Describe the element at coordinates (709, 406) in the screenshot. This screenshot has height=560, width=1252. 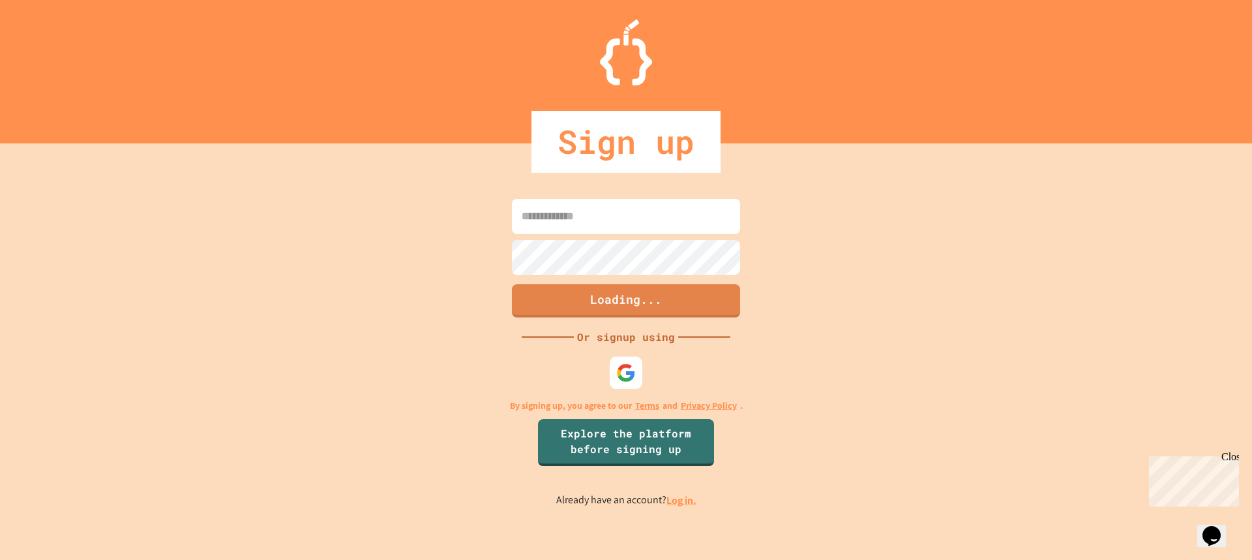
I see `a: Privacy Policy` at that location.